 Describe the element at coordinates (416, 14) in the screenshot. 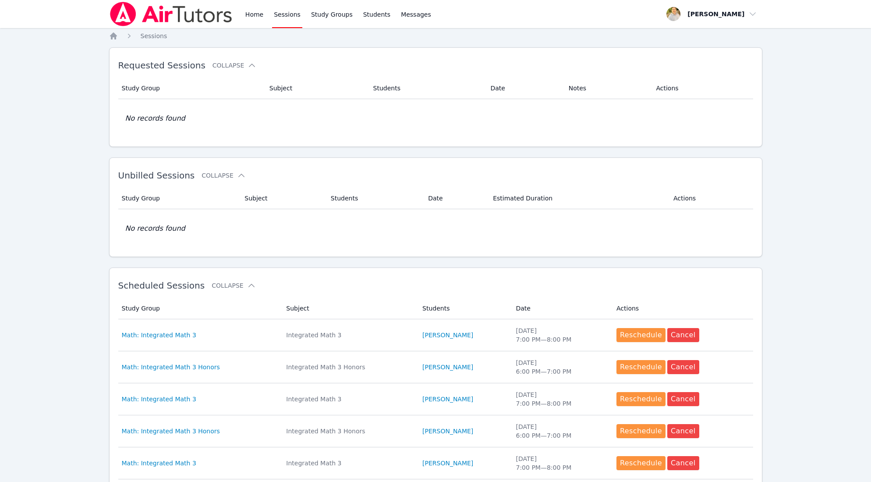

I see `span: Messages` at that location.